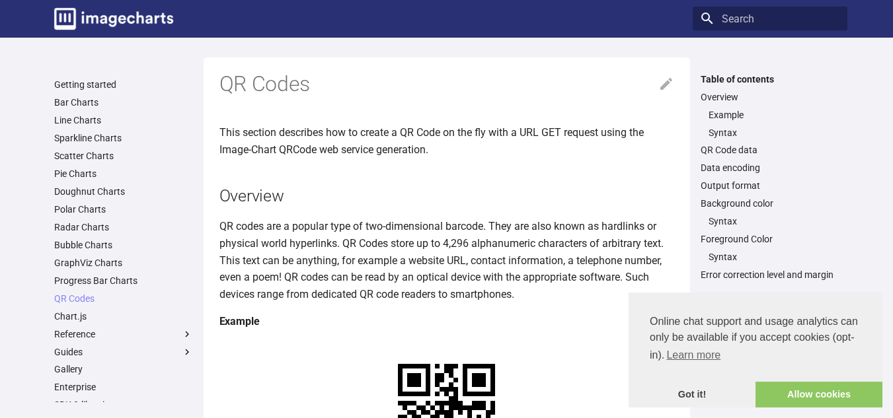  I want to click on a: Bar Charts, so click(124, 102).